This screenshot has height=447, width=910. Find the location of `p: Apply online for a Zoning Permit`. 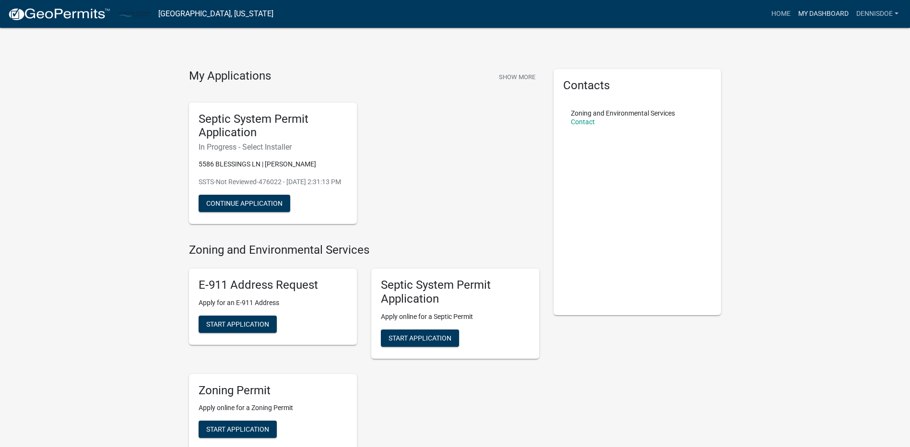

p: Apply online for a Zoning Permit is located at coordinates (273, 408).